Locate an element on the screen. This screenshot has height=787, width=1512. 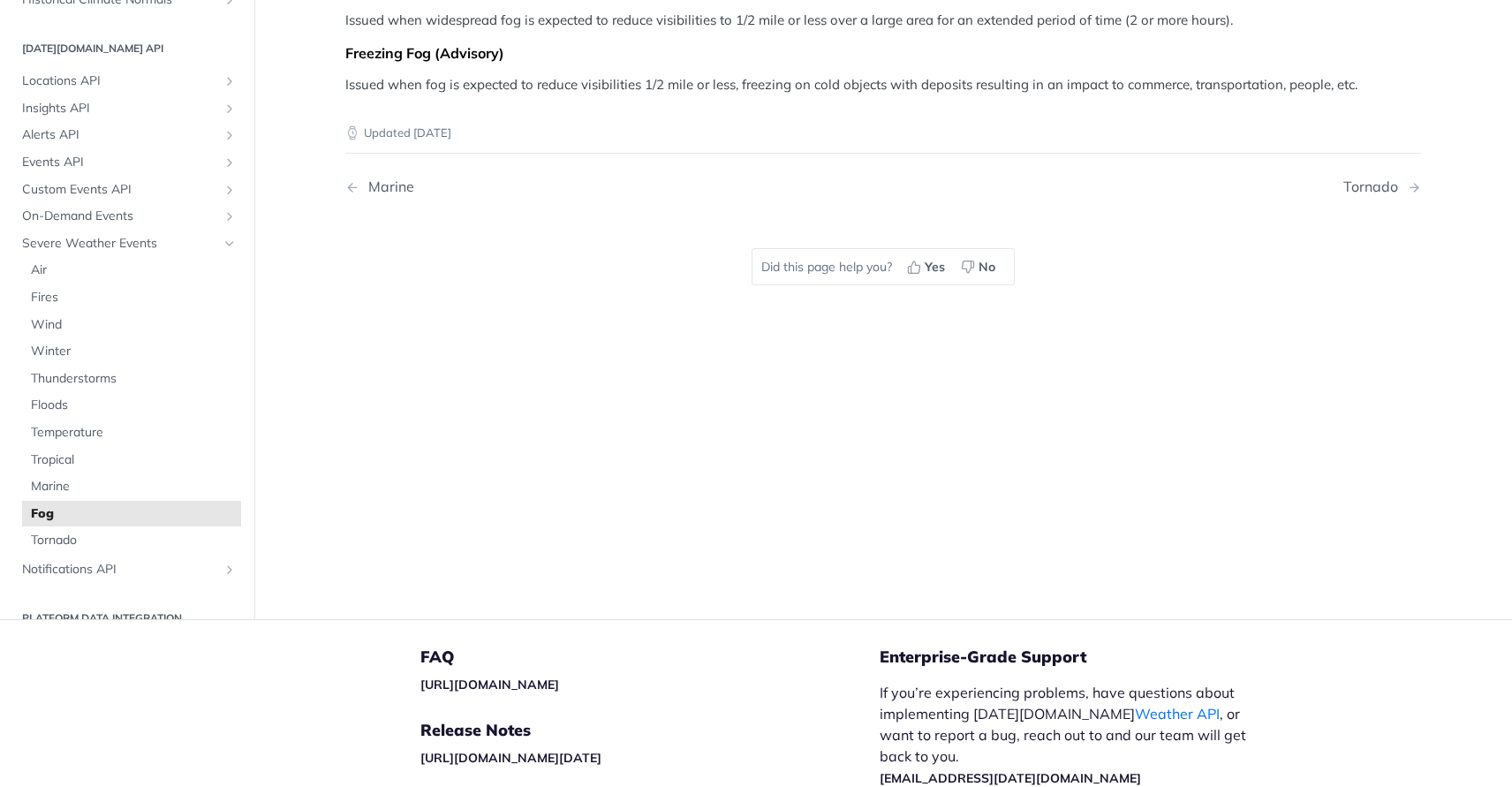
span: Notifications API is located at coordinates (120, 570).